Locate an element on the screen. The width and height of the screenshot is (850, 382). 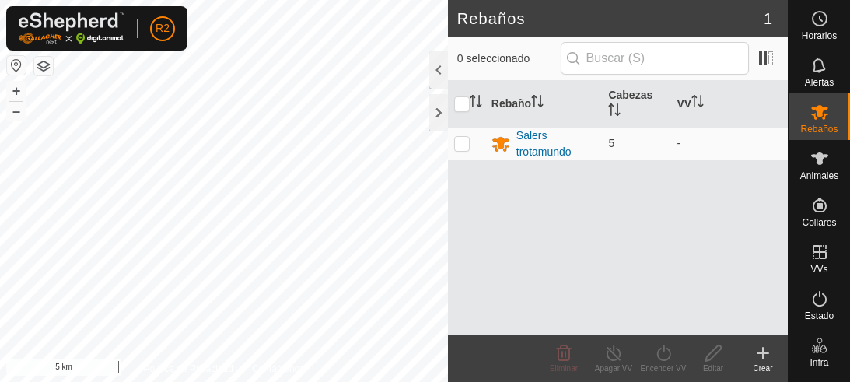
div: Salers trotamundo is located at coordinates (556, 144).